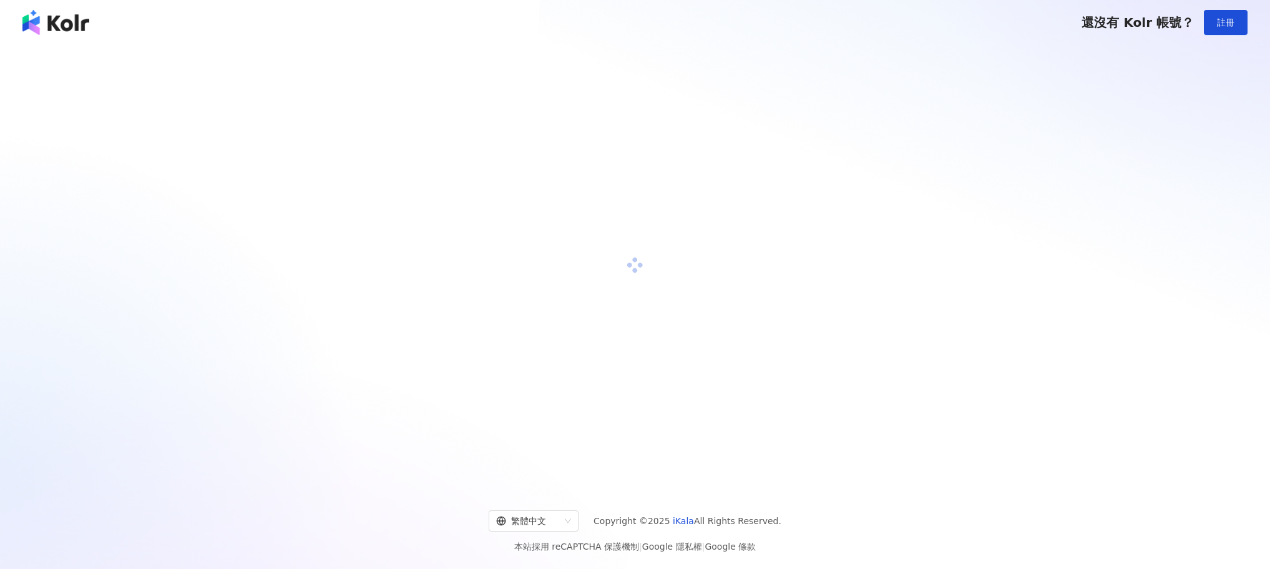 The image size is (1270, 569). What do you see at coordinates (1225, 22) in the screenshot?
I see `button: 註冊` at bounding box center [1225, 22].